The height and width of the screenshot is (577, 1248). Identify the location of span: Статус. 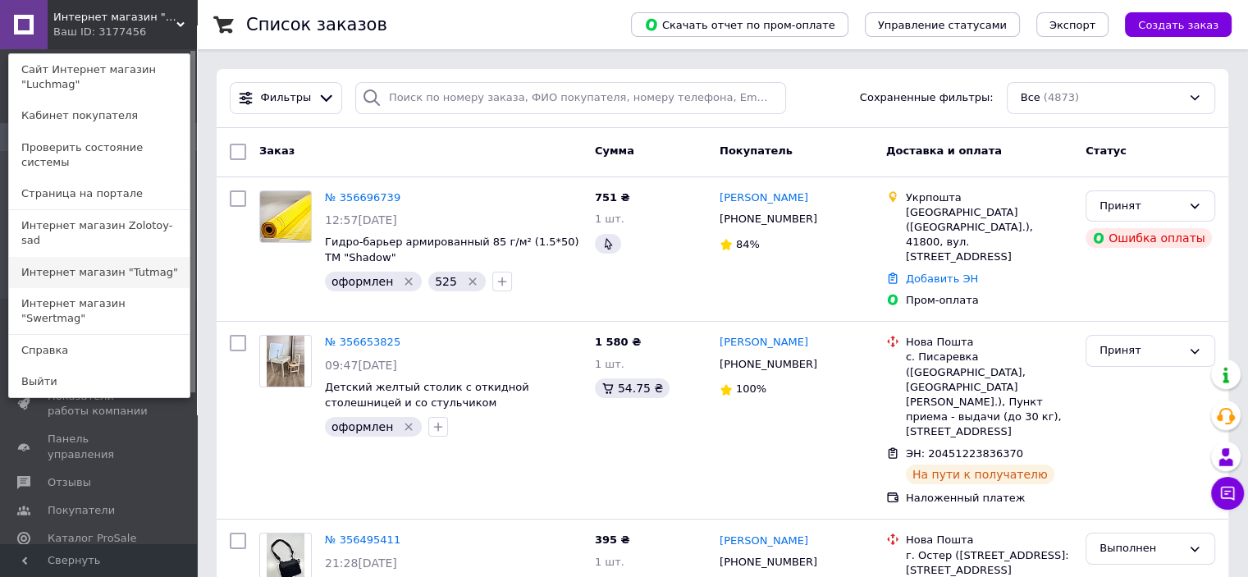
(1106, 150).